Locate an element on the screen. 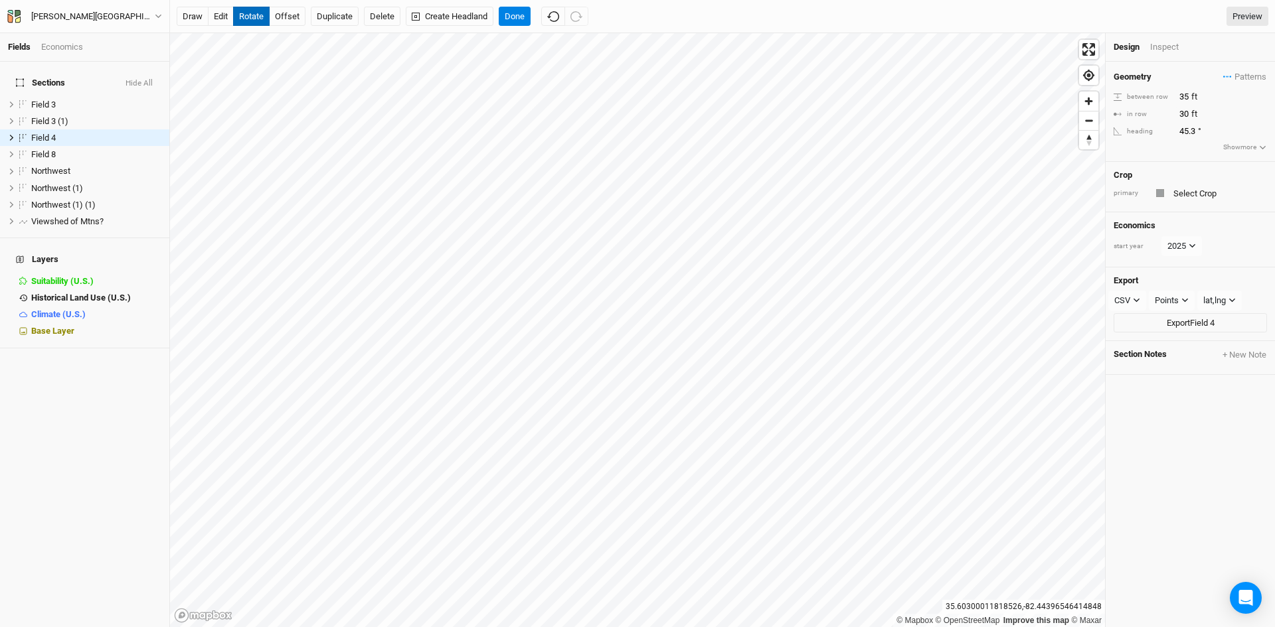  span: Zoom in is located at coordinates (1088, 101).